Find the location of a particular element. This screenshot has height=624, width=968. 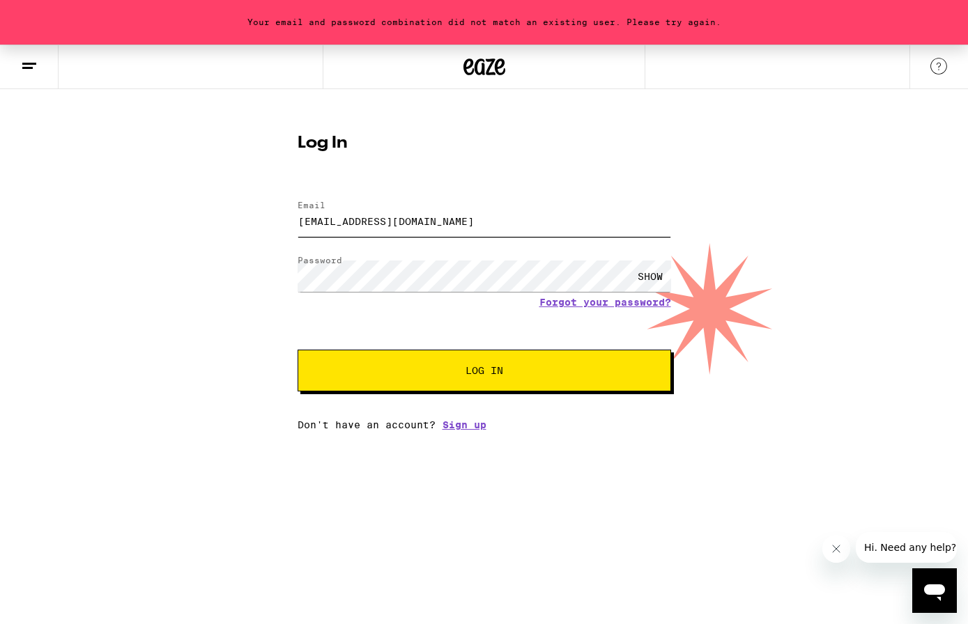

a: Forgot your password? is located at coordinates (605, 302).